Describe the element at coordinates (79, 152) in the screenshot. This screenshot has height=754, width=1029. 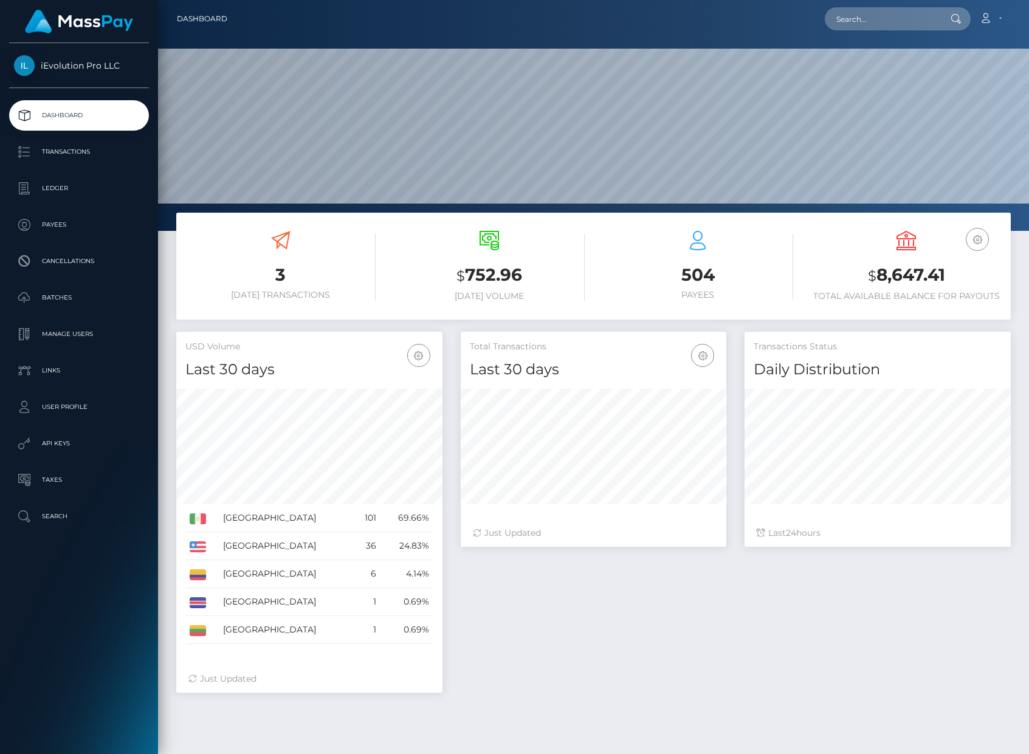
I see `p: Transactions` at that location.